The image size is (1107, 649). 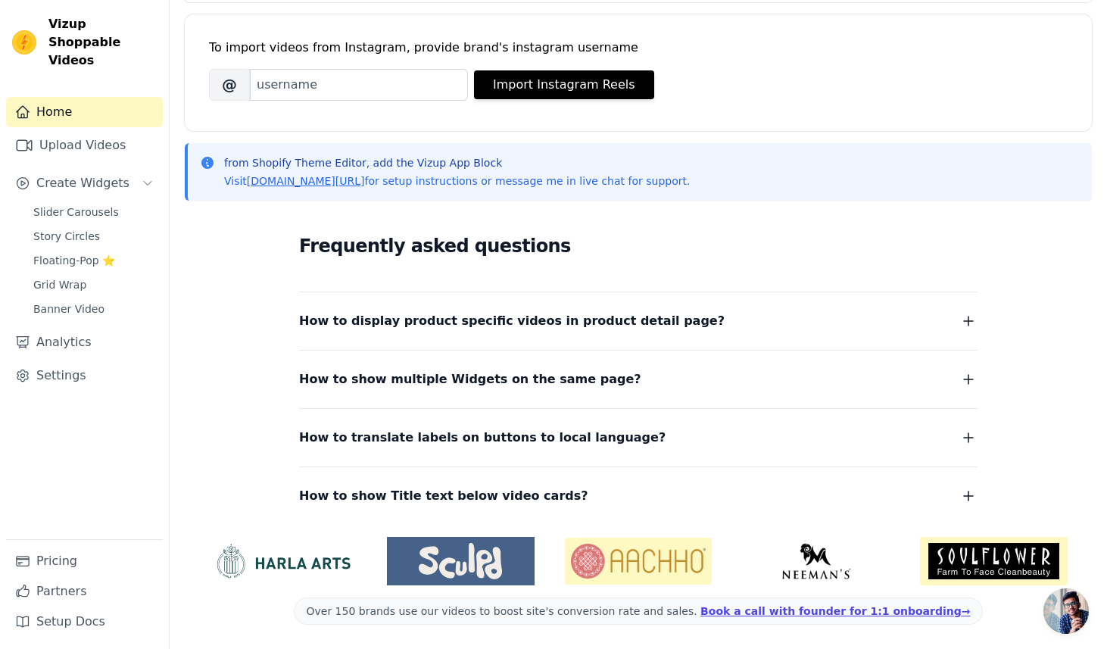 What do you see at coordinates (24, 42) in the screenshot?
I see `img: Vizup` at bounding box center [24, 42].